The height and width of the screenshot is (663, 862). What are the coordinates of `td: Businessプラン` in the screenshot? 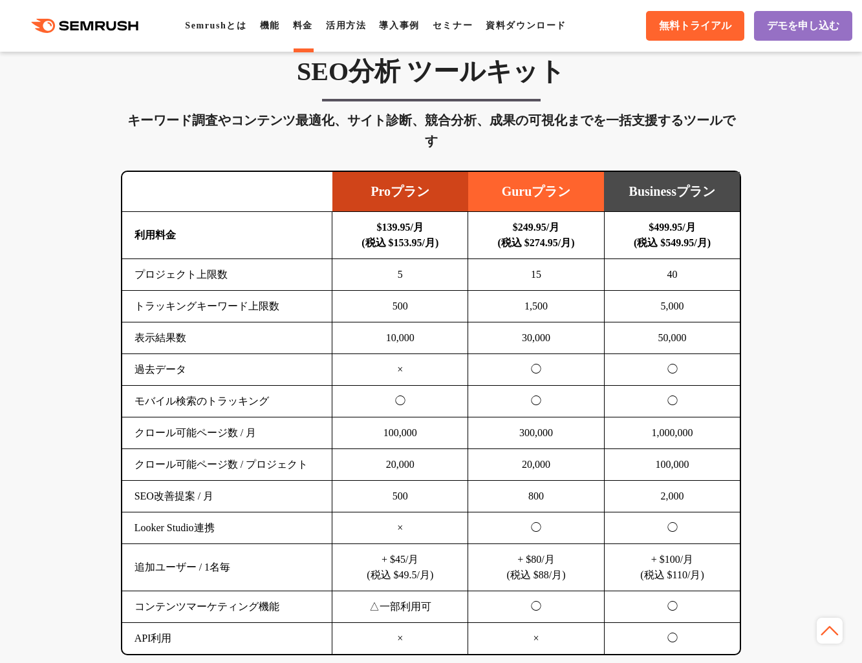 It's located at (672, 192).